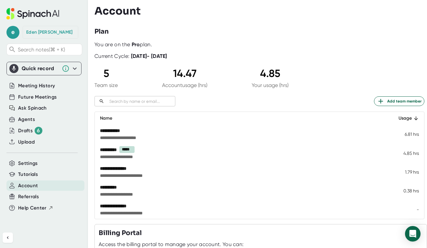  I want to click on button: Upload, so click(26, 142).